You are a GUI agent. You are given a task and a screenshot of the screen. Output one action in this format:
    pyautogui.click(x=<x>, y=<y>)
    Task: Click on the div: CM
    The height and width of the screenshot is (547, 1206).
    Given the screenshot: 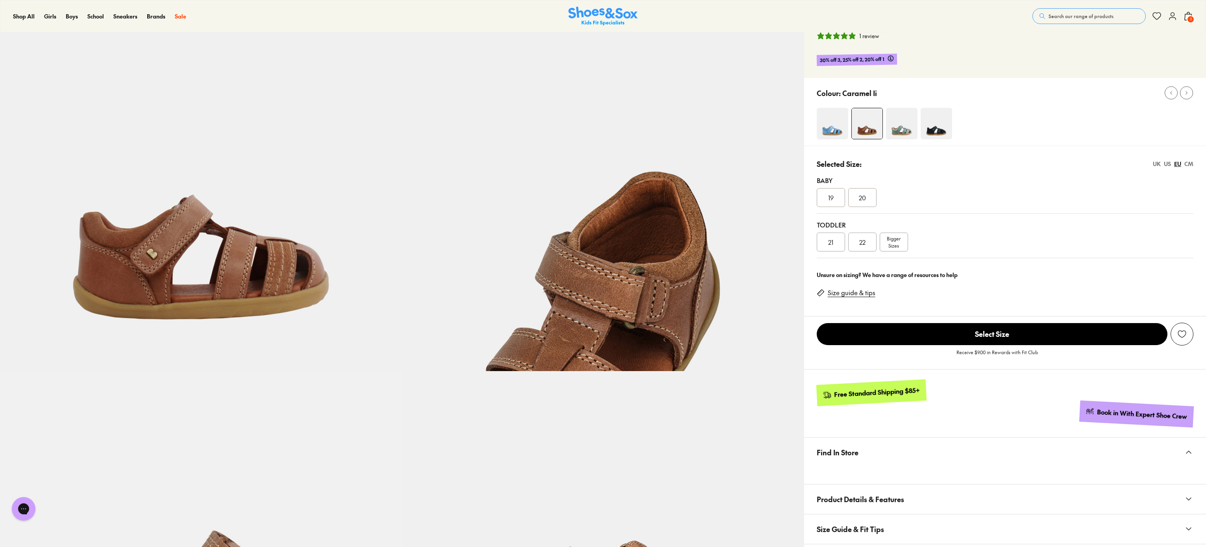 What is the action you would take?
    pyautogui.click(x=1189, y=164)
    